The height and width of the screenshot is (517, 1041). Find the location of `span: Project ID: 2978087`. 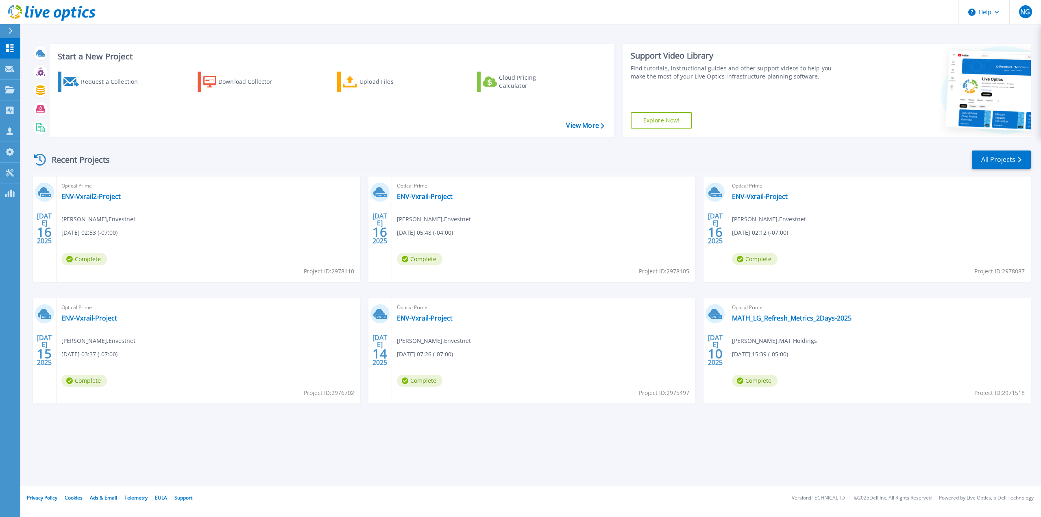

span: Project ID: 2978087 is located at coordinates (999, 271).